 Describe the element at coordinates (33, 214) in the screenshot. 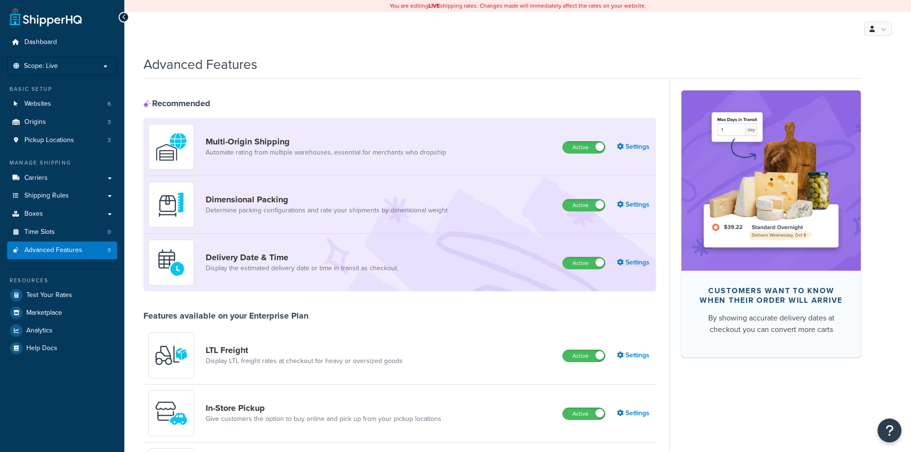

I see `span: Boxes` at that location.